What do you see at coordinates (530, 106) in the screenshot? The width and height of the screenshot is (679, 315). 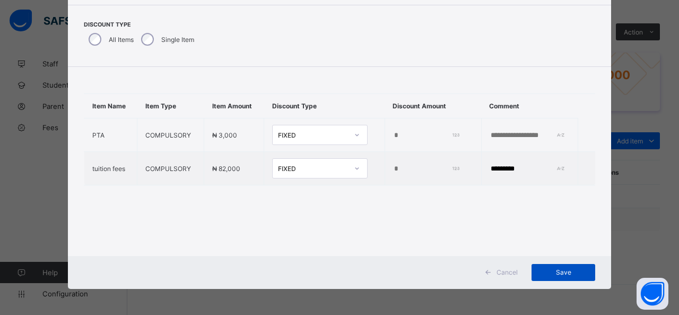 I see `th: Comment` at bounding box center [530, 106].